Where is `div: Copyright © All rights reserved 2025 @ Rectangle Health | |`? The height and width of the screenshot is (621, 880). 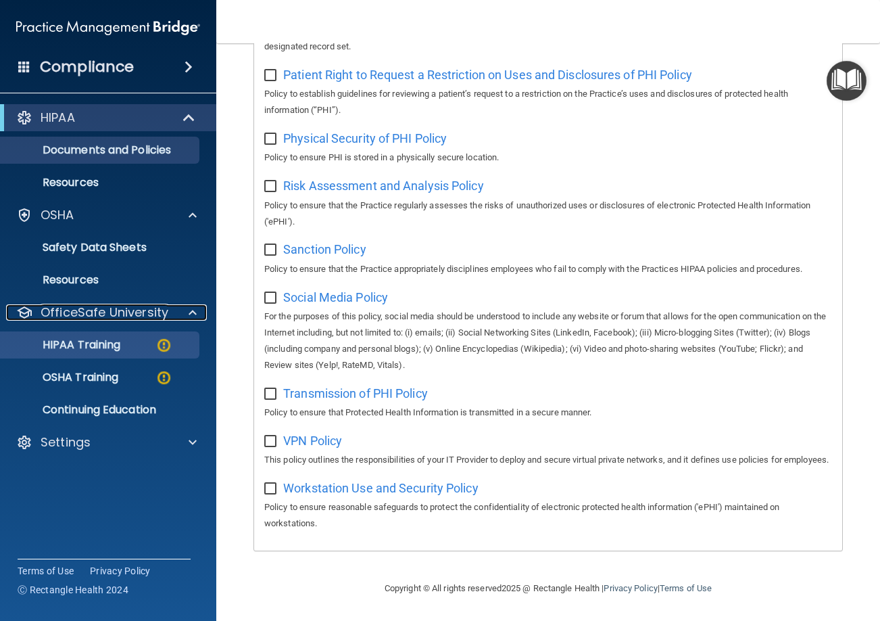
div: Copyright © All rights reserved 2025 @ Rectangle Health | | is located at coordinates (548, 588).